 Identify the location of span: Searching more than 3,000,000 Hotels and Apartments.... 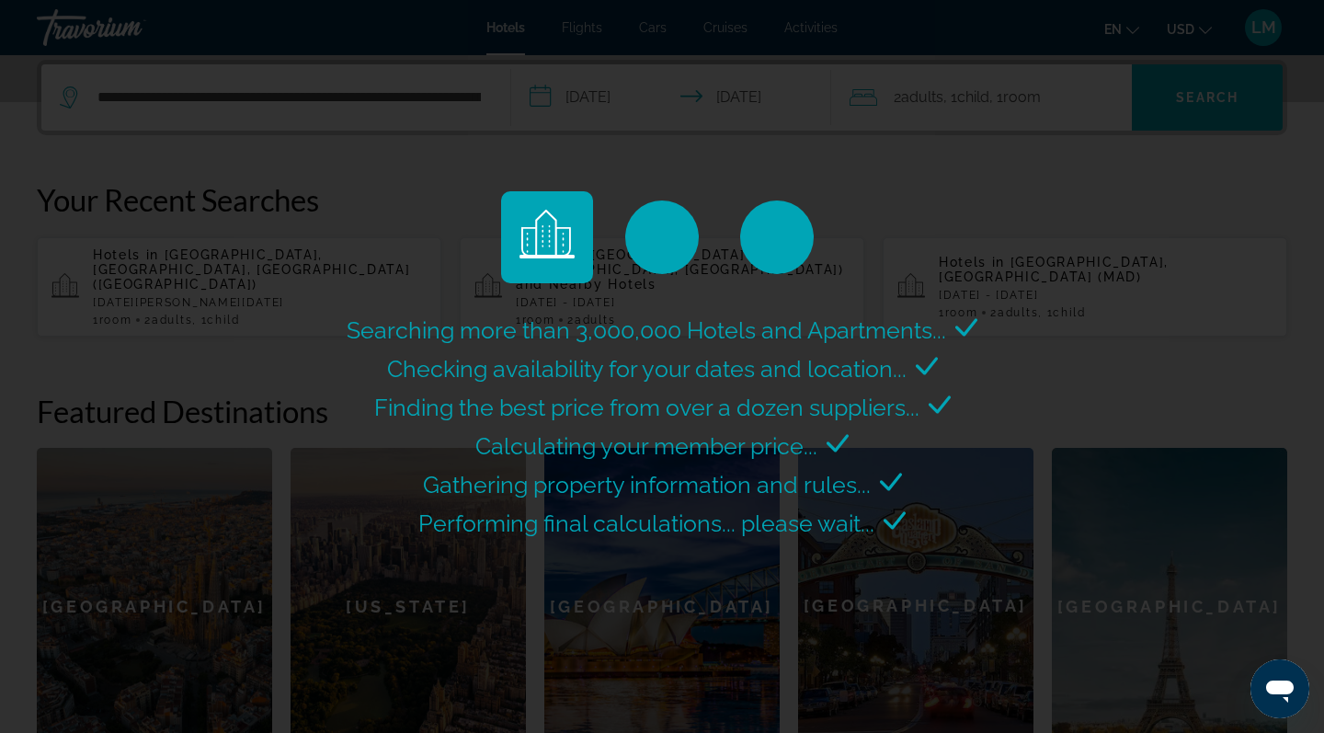
(646, 330).